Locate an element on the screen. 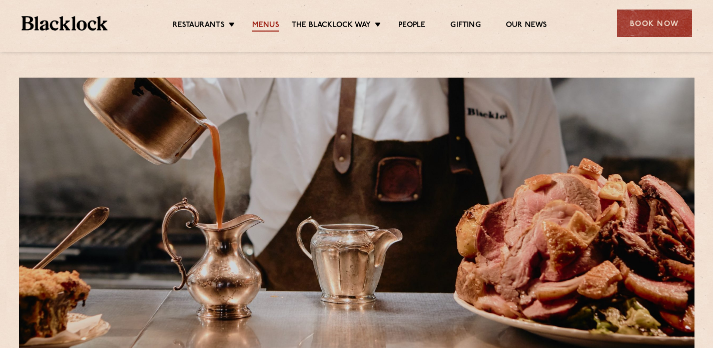 This screenshot has width=713, height=348. div: Book Now is located at coordinates (654, 23).